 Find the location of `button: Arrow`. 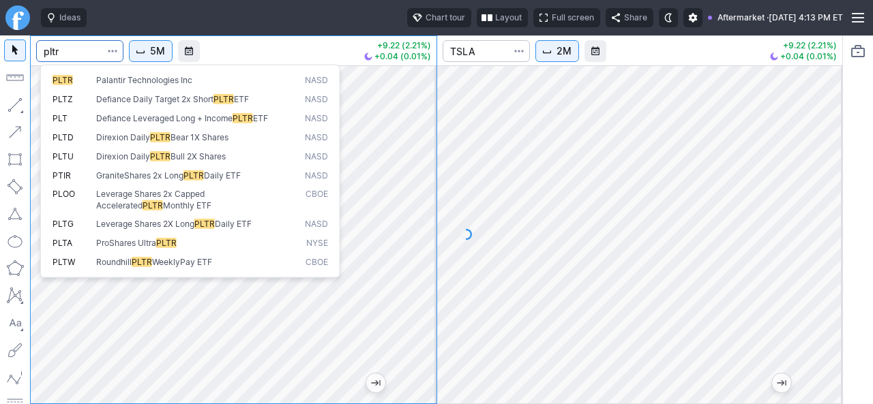

button: Arrow is located at coordinates (15, 132).